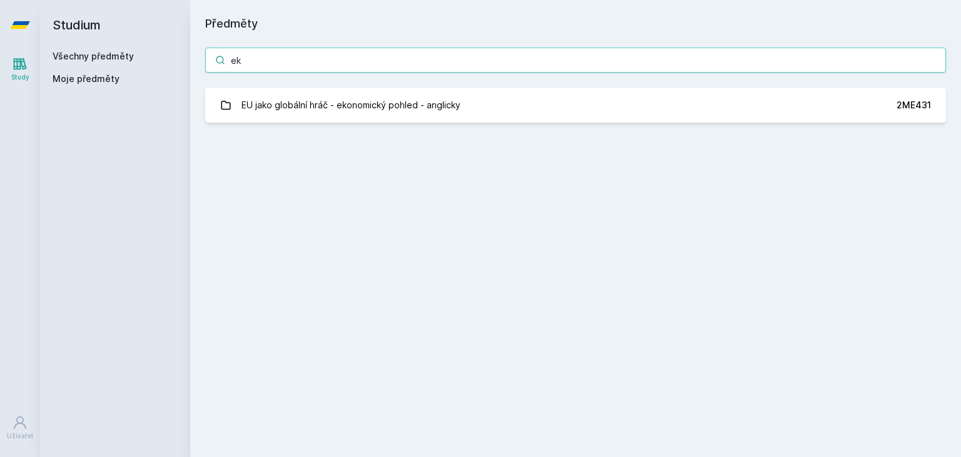 This screenshot has height=457, width=961. What do you see at coordinates (913, 105) in the screenshot?
I see `div: 2ME431` at bounding box center [913, 105].